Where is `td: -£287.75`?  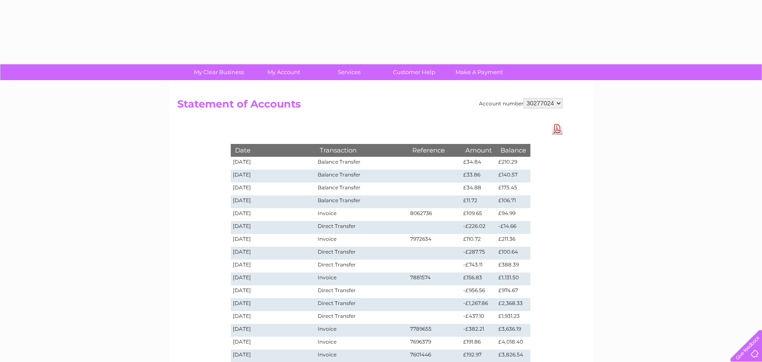
td: -£287.75 is located at coordinates (479, 253).